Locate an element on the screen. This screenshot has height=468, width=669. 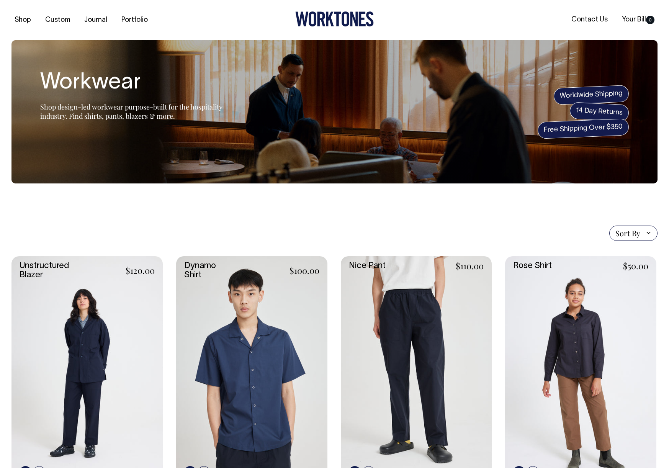
span: Sort By is located at coordinates (628, 233).